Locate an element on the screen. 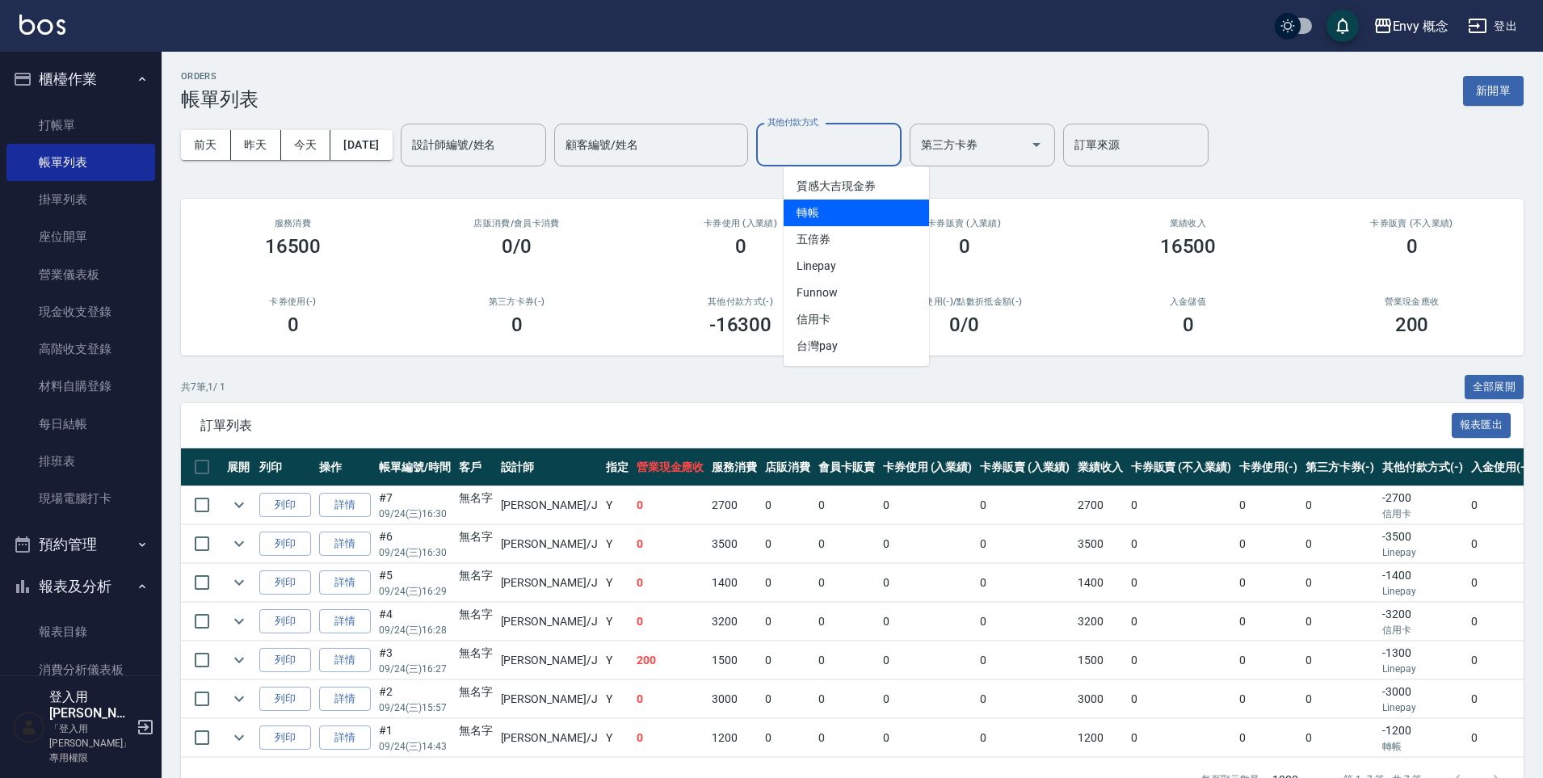 The width and height of the screenshot is (1543, 778). a: 營業儀表板 is located at coordinates (81, 275).